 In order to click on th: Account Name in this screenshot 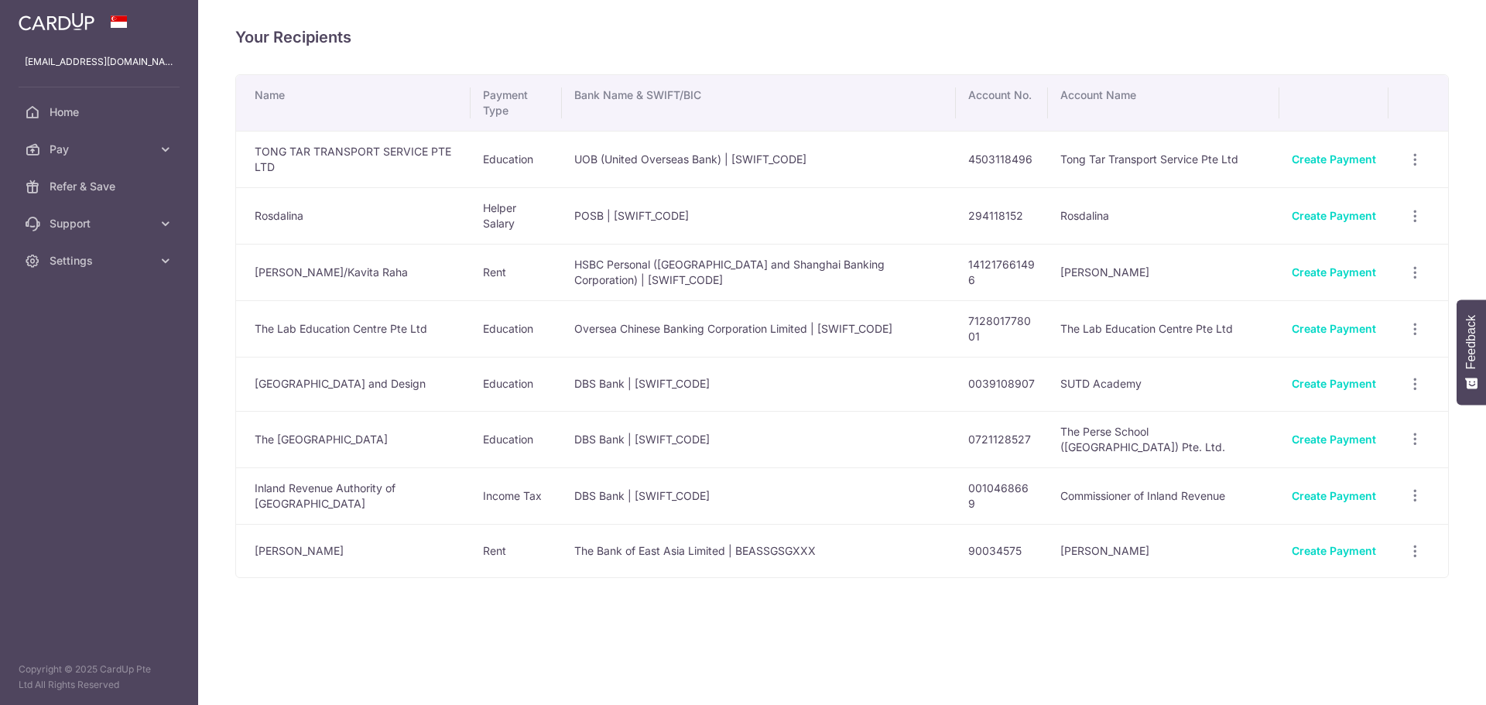, I will do `click(1164, 103)`.